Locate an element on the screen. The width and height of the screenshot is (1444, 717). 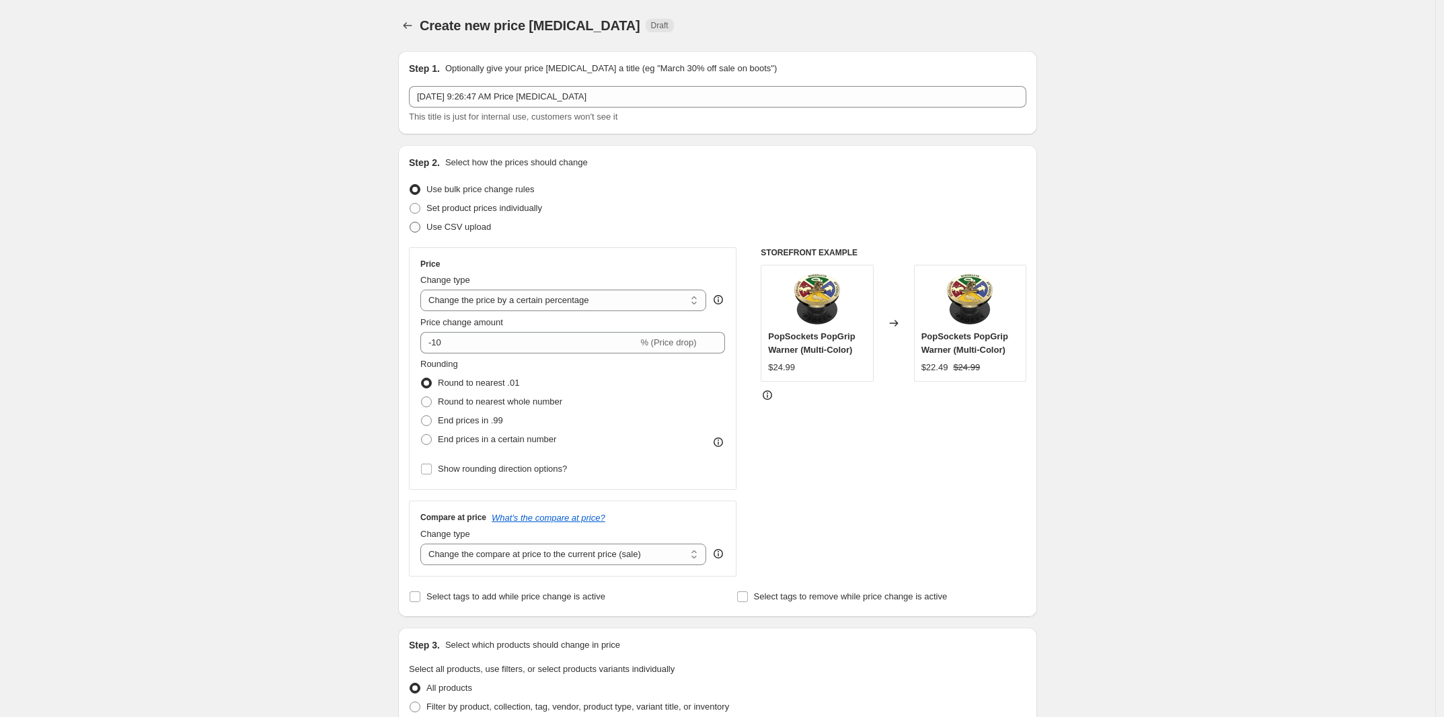
div: $22.49 is located at coordinates (935, 368).